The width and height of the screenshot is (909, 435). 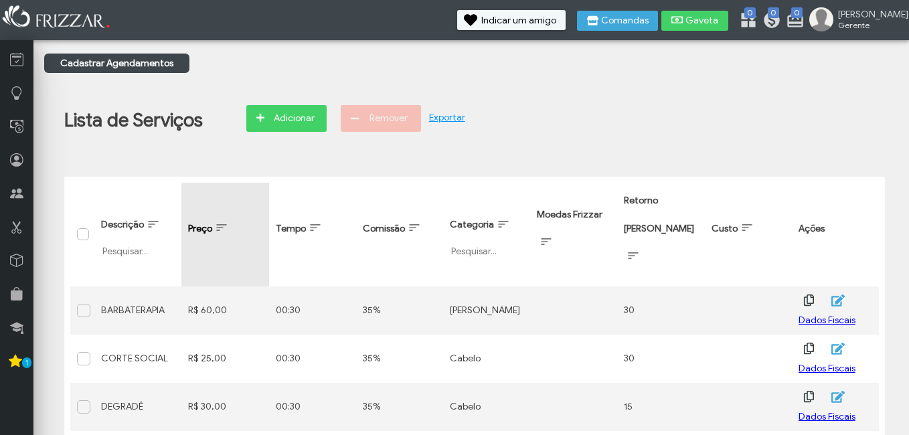 I want to click on a: Exportar, so click(x=447, y=117).